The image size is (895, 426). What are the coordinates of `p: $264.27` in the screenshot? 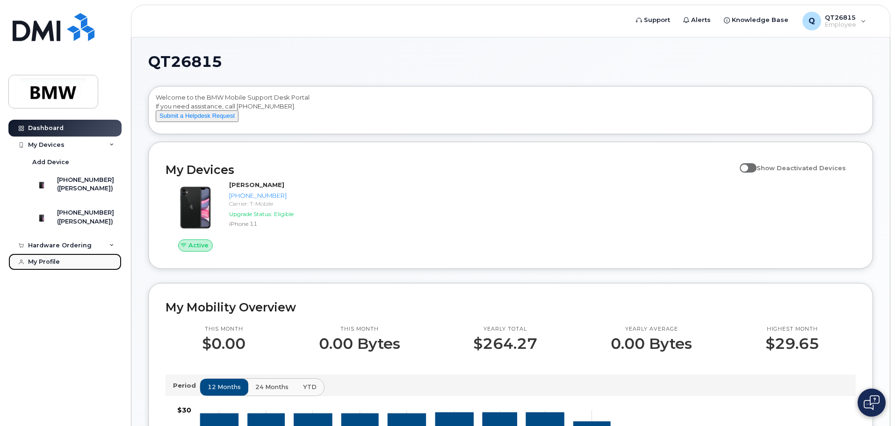 It's located at (505, 344).